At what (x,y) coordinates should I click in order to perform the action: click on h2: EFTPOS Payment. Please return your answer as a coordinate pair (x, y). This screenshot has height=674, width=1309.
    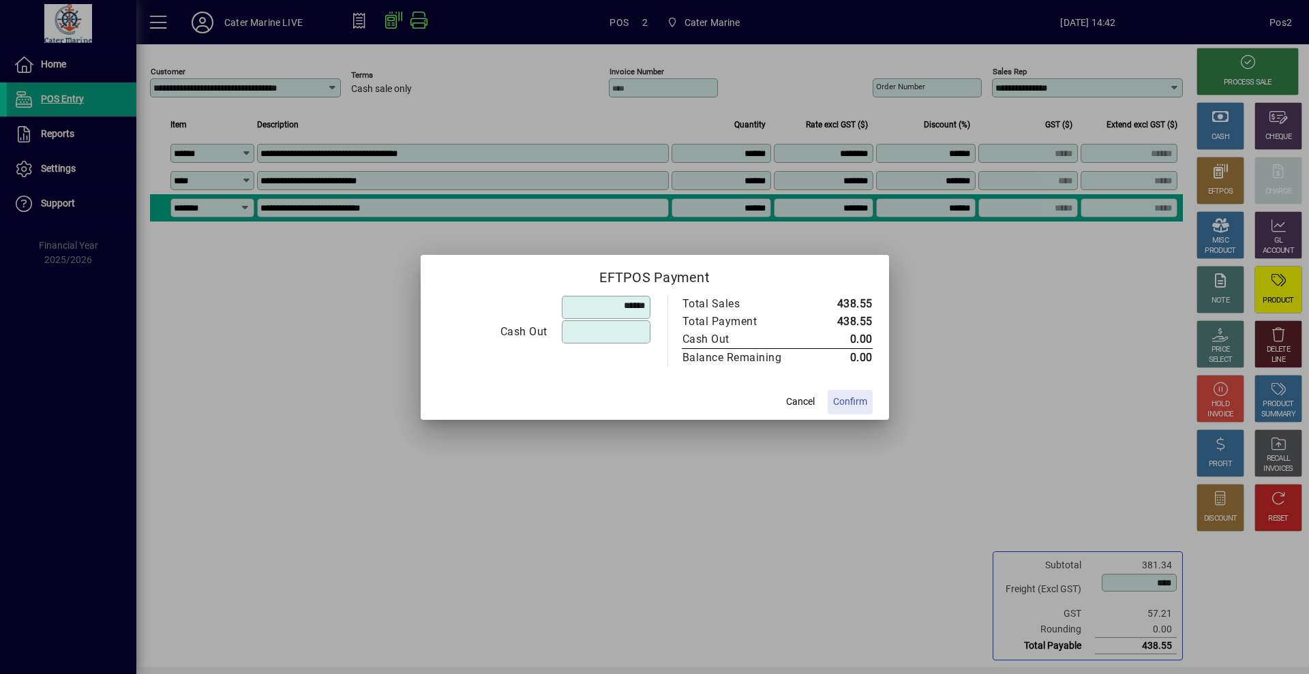
    Looking at the image, I should click on (654, 275).